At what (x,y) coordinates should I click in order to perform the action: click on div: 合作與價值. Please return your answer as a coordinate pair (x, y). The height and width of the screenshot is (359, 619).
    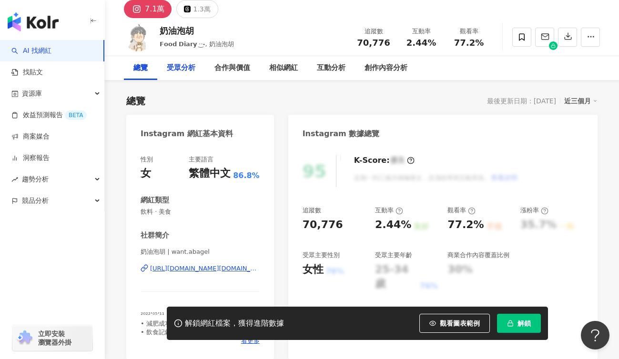
    Looking at the image, I should click on (232, 68).